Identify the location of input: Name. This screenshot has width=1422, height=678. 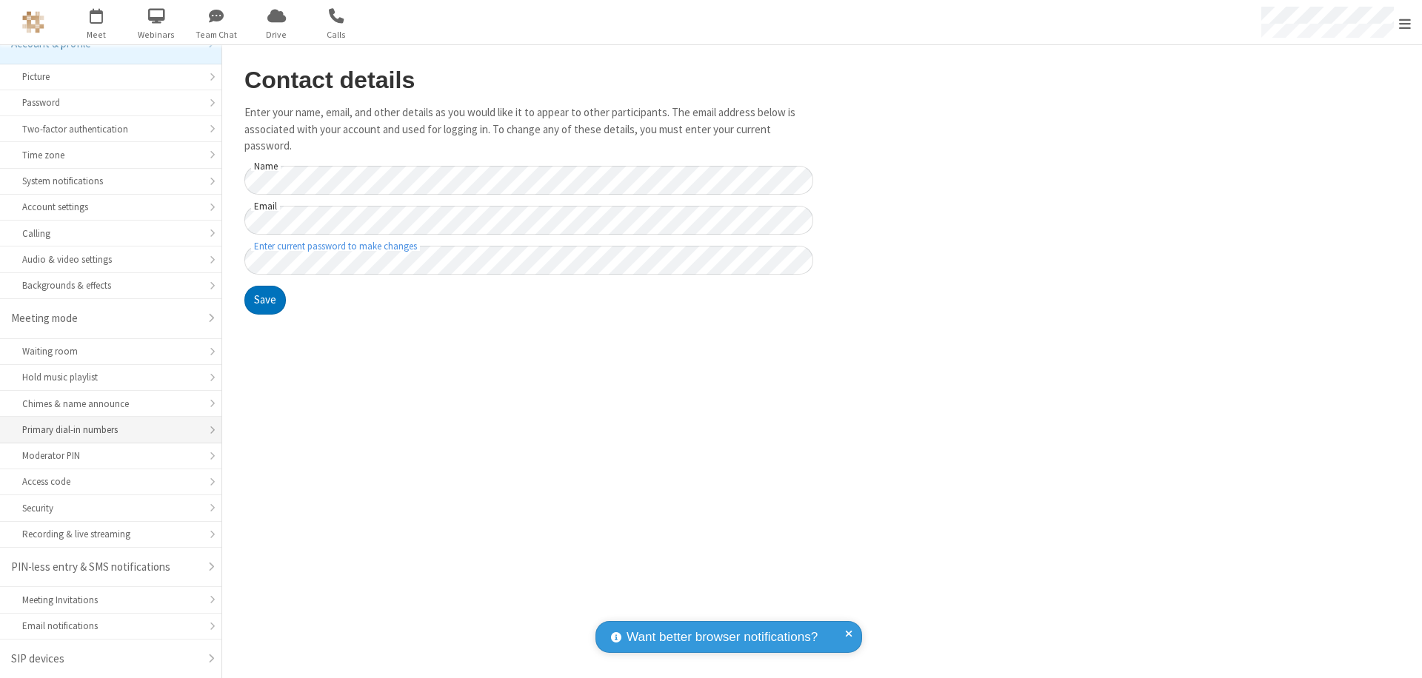
(529, 180).